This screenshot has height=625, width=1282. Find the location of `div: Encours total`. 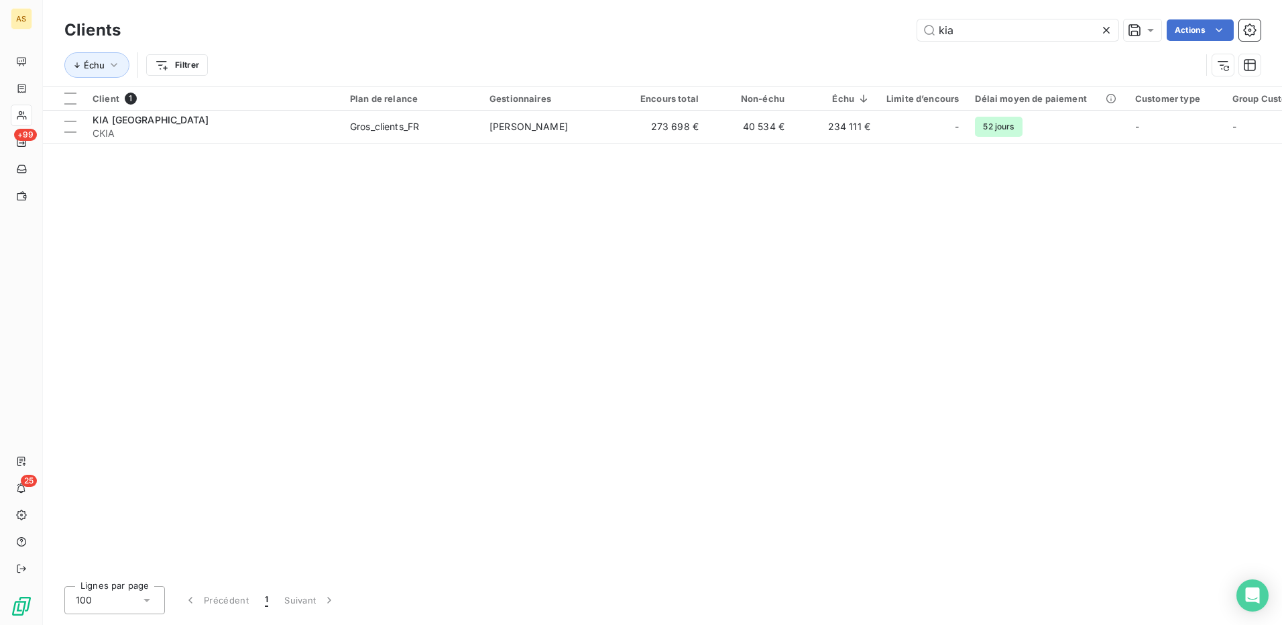

div: Encours total is located at coordinates (664, 99).